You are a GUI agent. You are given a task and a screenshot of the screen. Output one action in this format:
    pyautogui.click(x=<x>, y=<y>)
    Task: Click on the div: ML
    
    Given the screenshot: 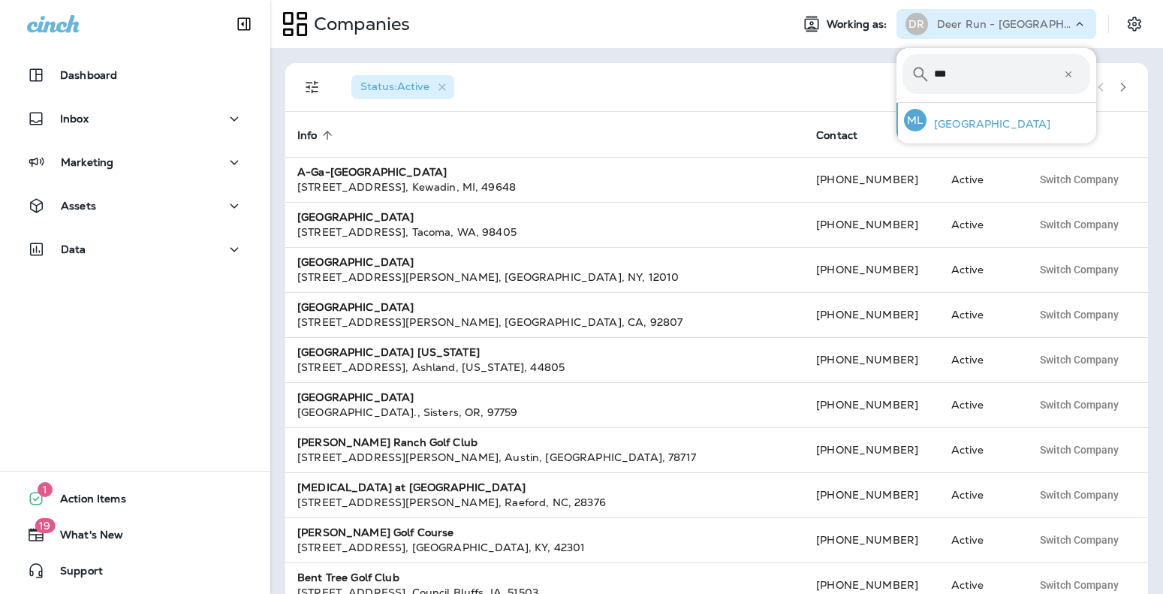 What is the action you would take?
    pyautogui.click(x=915, y=120)
    